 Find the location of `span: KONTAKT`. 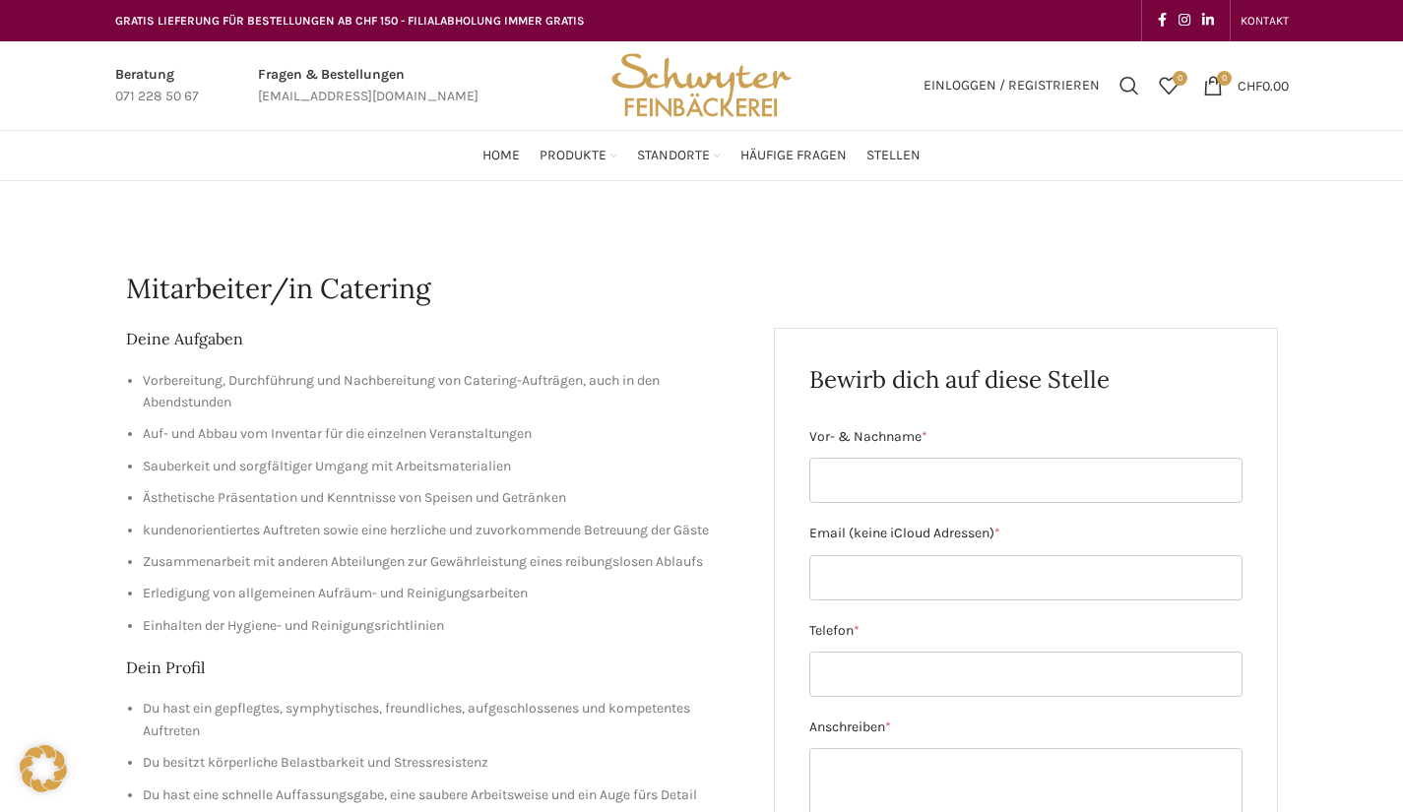

span: KONTAKT is located at coordinates (1264, 21).